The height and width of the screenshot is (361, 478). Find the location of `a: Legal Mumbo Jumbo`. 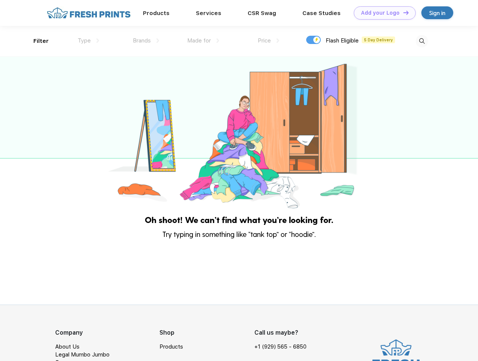

a: Legal Mumbo Jumbo is located at coordinates (82, 354).